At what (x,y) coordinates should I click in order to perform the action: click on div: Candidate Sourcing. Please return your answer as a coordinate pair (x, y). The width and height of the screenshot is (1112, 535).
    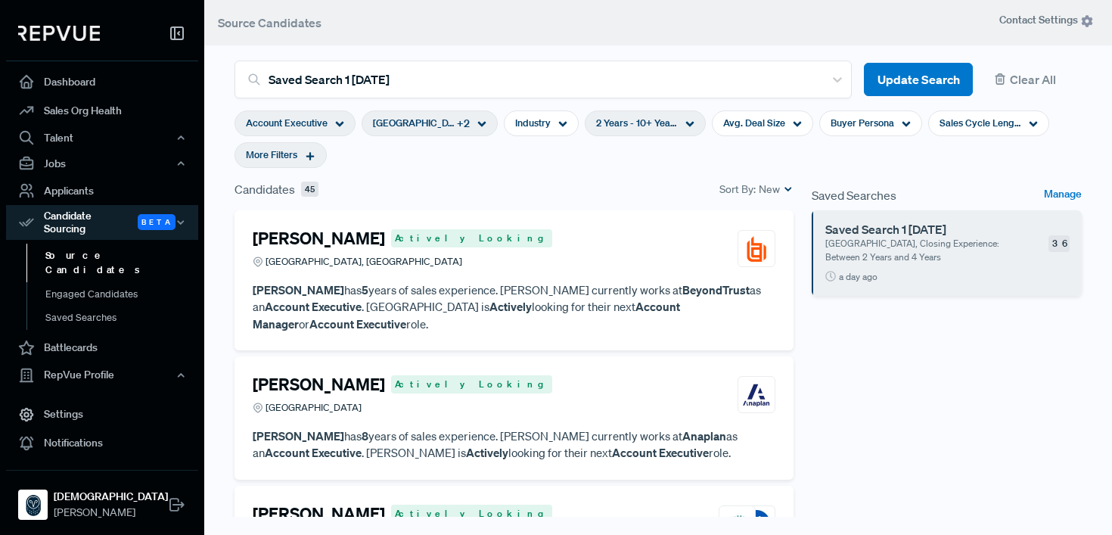
    Looking at the image, I should click on (102, 222).